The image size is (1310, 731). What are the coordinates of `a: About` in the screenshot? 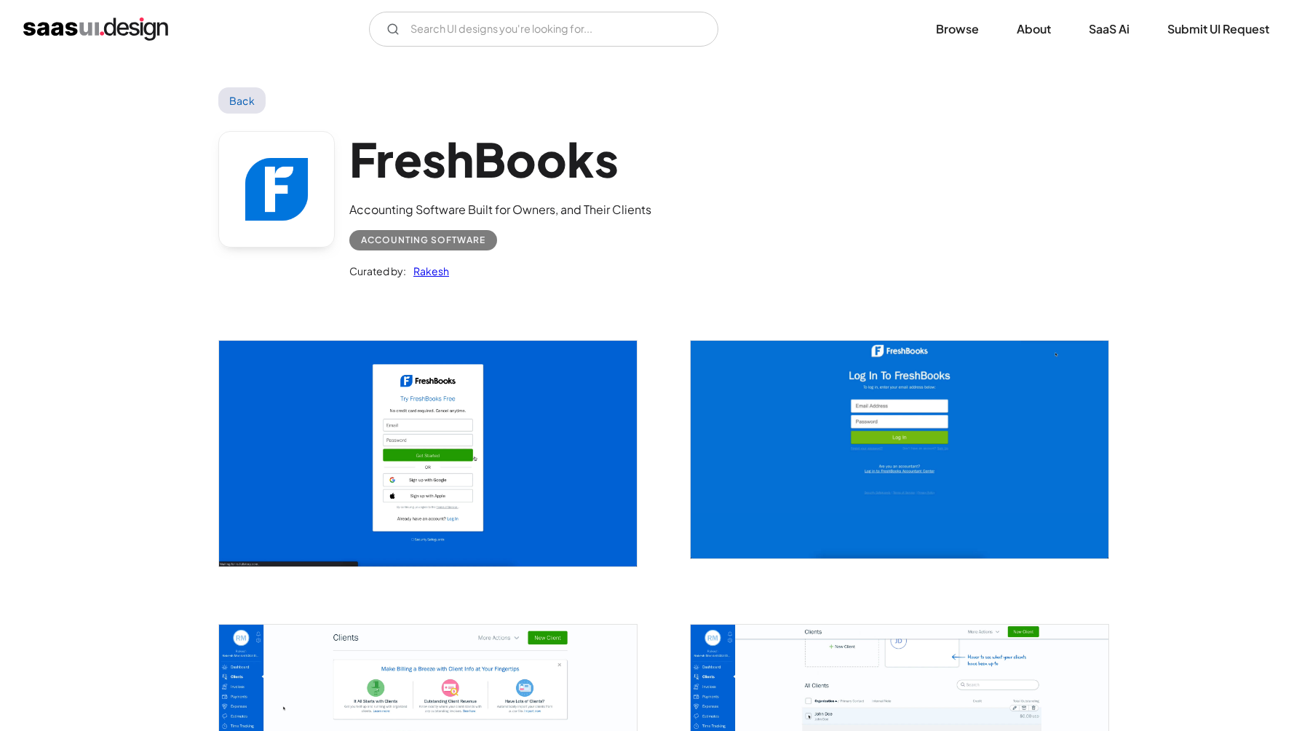 It's located at (1034, 29).